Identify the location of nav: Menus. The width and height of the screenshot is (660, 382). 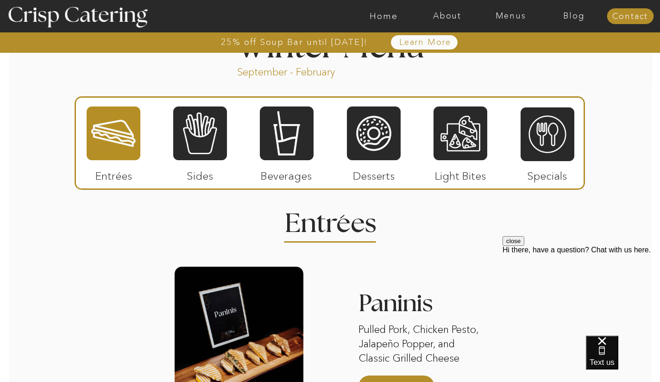
(510, 16).